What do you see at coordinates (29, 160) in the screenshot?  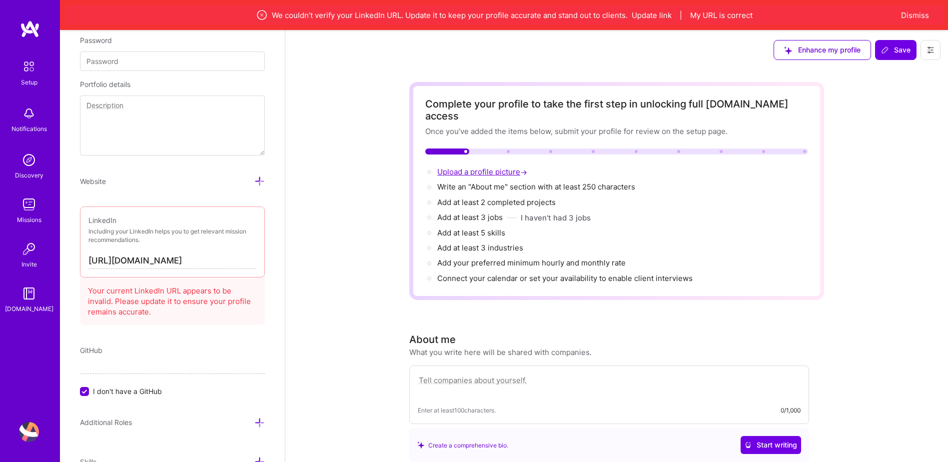 I see `img: discovery` at bounding box center [29, 160].